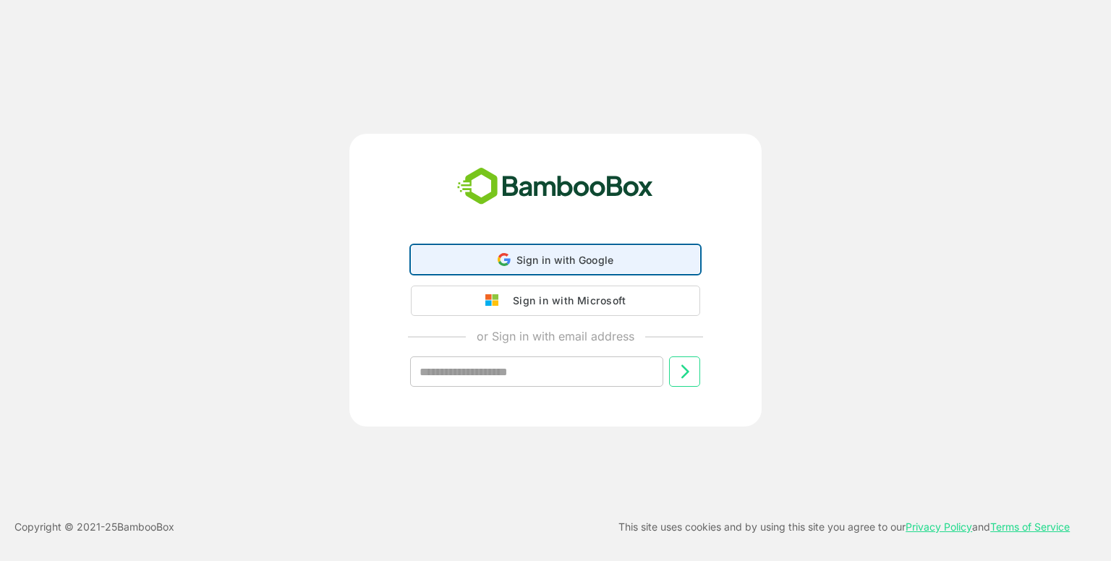 Image resolution: width=1111 pixels, height=561 pixels. Describe the element at coordinates (555, 336) in the screenshot. I see `p: or Sign in with email address` at that location.